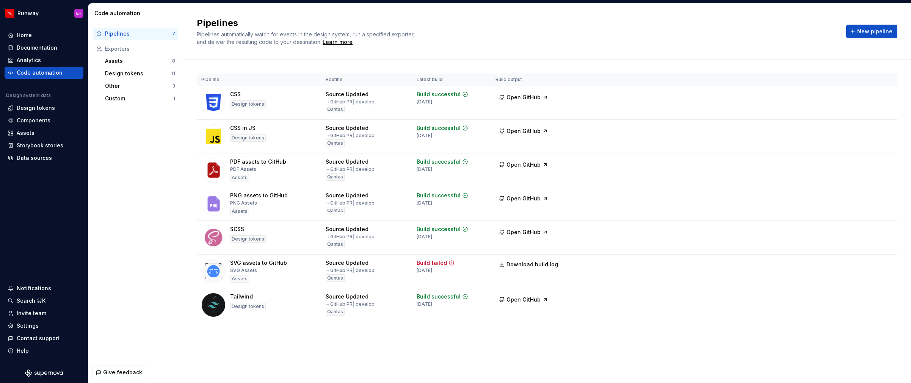  I want to click on button: Notifications, so click(44, 288).